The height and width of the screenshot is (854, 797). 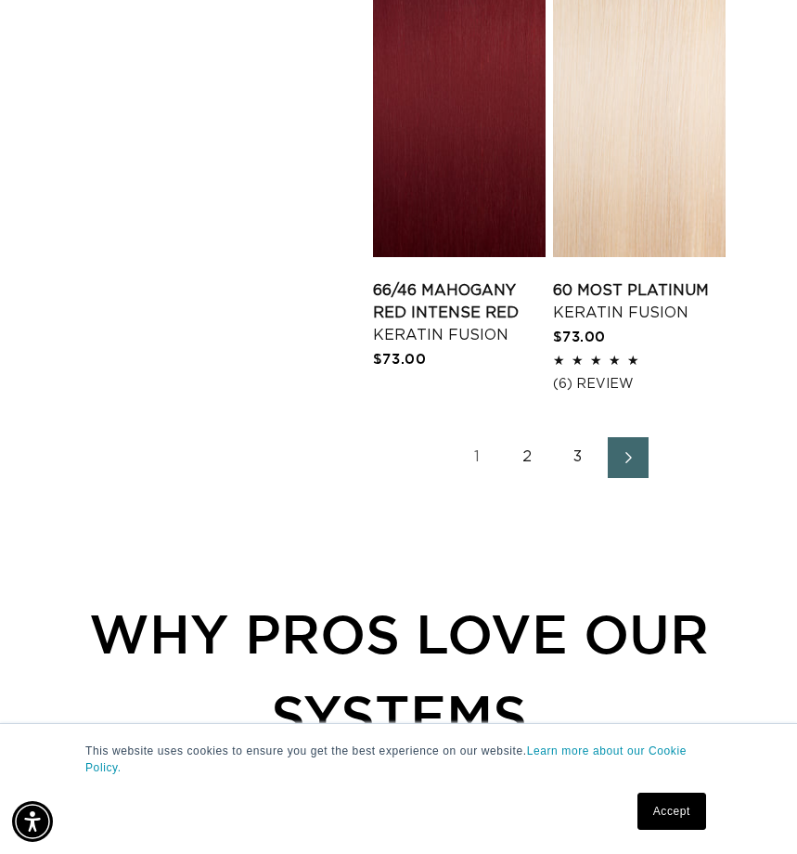 I want to click on p: This website uses cookies to ensure you get the best experience on our website., so click(x=398, y=759).